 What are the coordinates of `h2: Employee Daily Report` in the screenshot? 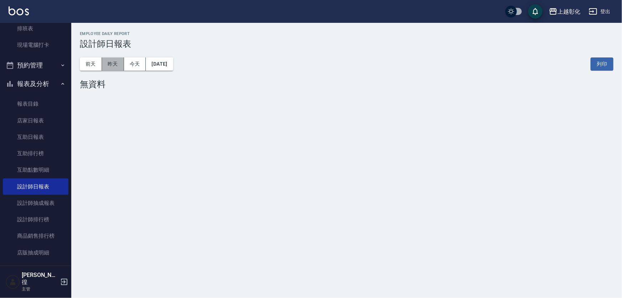 It's located at (346, 33).